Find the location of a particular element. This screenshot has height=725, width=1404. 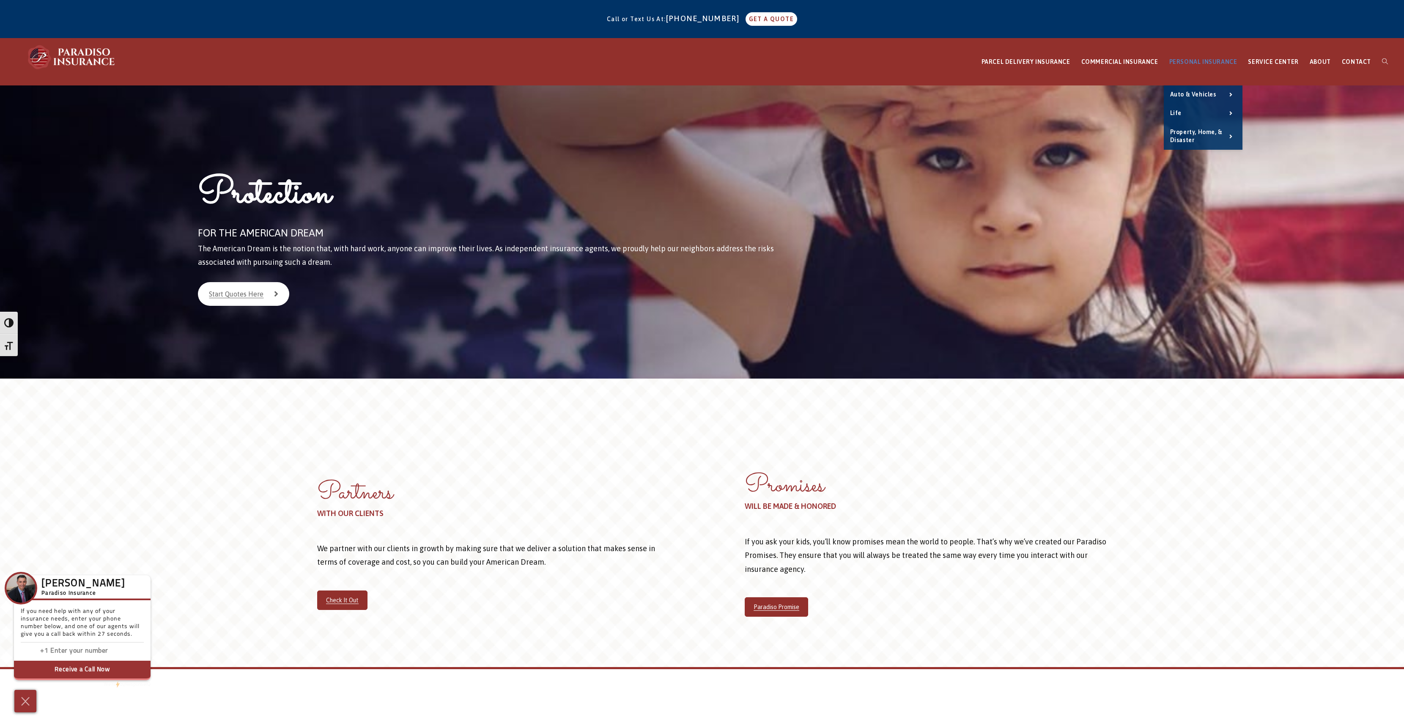

span: COMMERCIAL INSURANCE is located at coordinates (1120, 62).